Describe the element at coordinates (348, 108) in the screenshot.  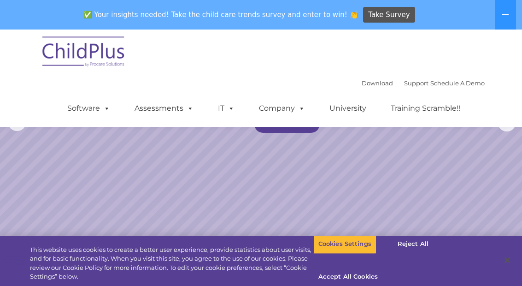
I see `a: University` at that location.